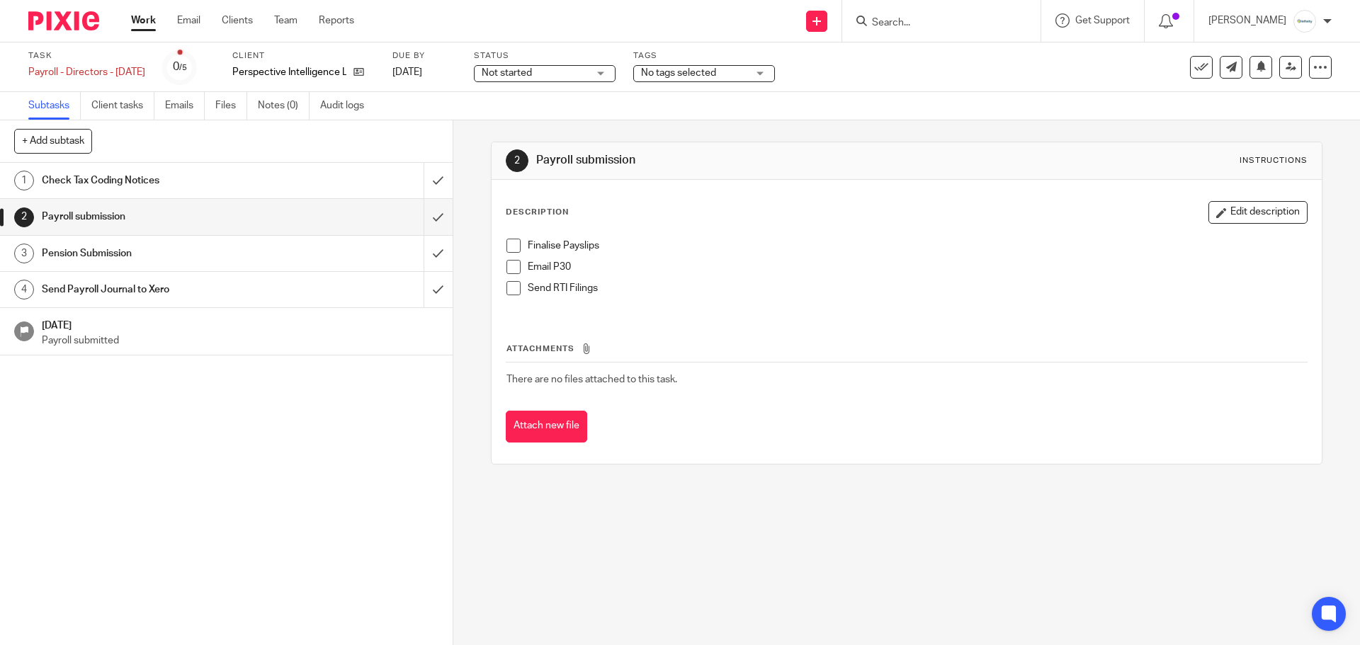  Describe the element at coordinates (1258, 213) in the screenshot. I see `button: Edit description` at that location.